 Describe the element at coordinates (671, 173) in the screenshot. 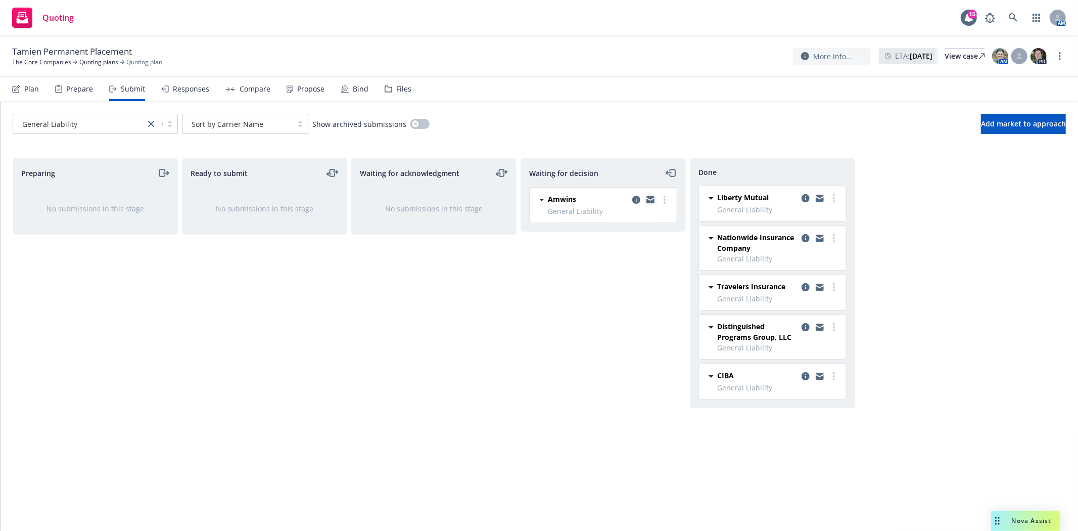

I see `a: moveLeft` at that location.